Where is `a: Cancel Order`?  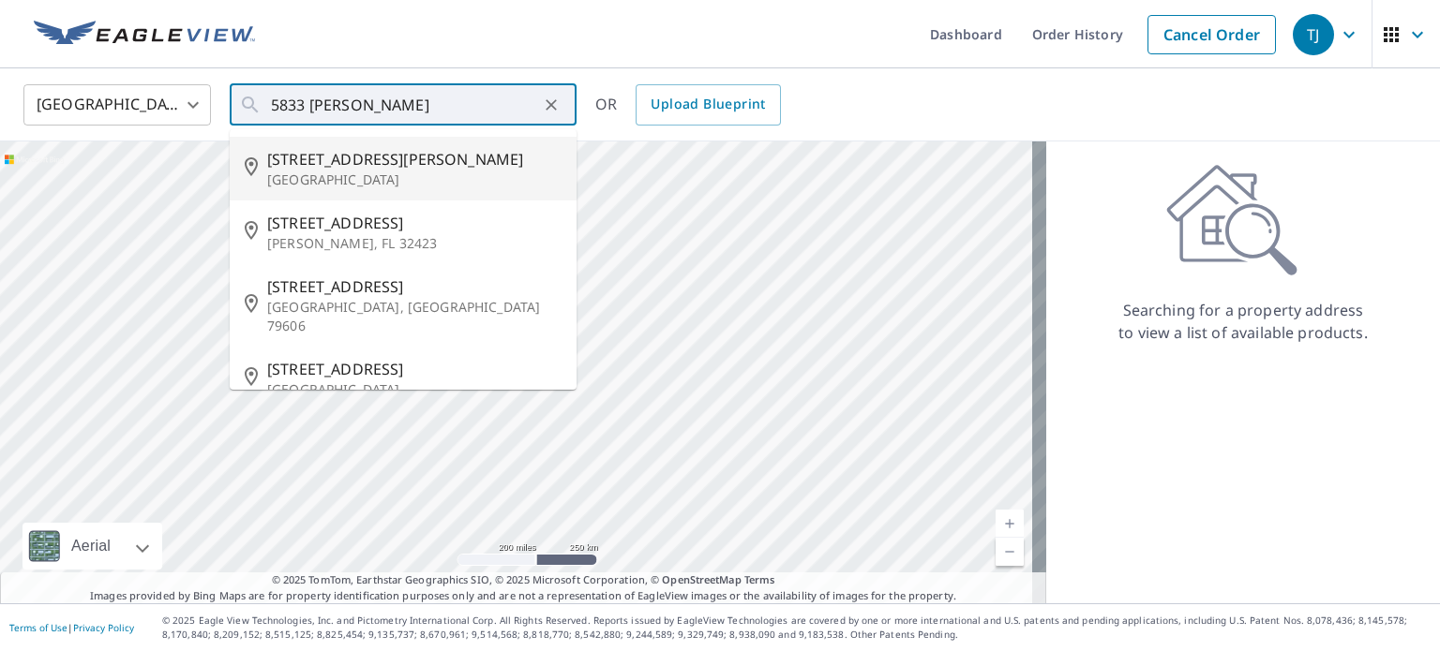
a: Cancel Order is located at coordinates (1211, 35).